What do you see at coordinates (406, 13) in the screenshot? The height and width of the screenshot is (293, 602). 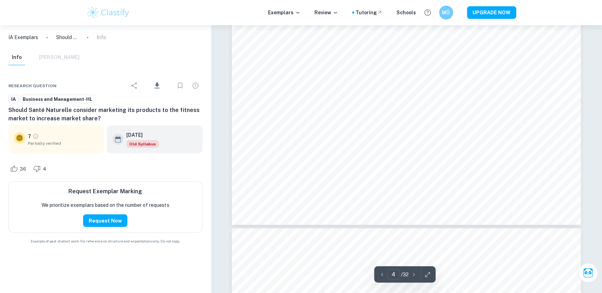 I see `a: Schools` at bounding box center [406, 13].